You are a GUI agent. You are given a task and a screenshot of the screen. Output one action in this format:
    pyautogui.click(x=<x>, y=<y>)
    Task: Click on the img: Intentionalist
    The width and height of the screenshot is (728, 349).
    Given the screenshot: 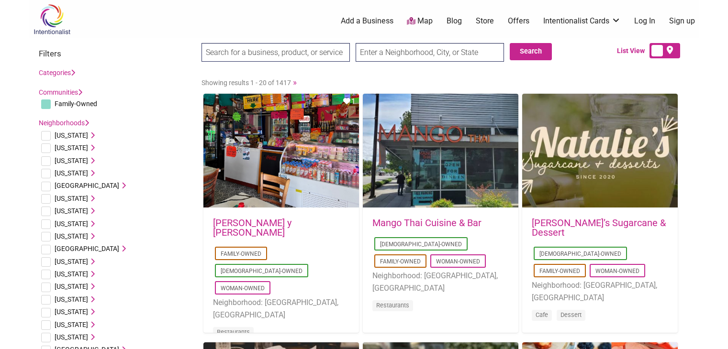 What is the action you would take?
    pyautogui.click(x=52, y=19)
    